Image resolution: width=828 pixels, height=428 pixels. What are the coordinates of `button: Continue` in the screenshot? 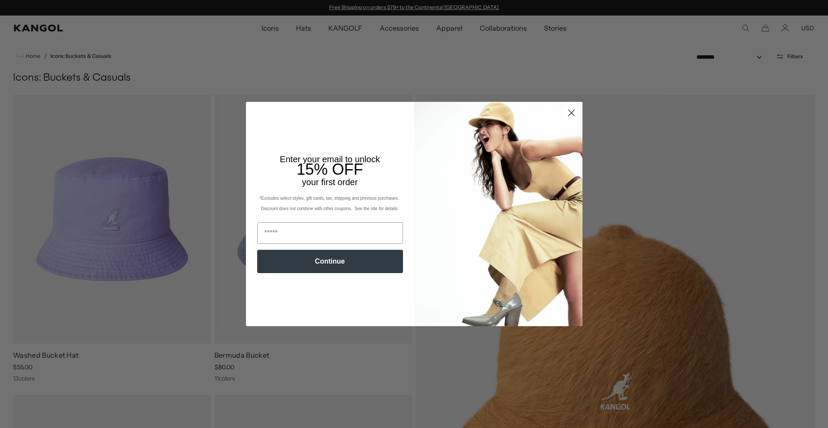 It's located at (330, 262).